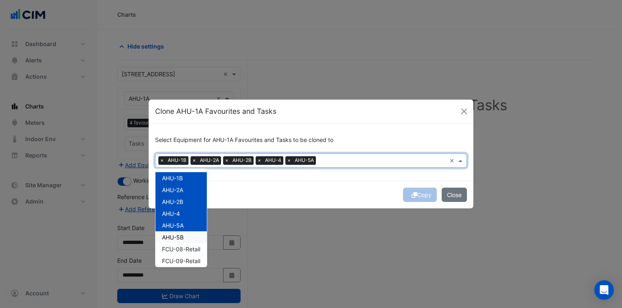 This screenshot has height=308, width=622. I want to click on div: Open Intercom Messenger, so click(604, 290).